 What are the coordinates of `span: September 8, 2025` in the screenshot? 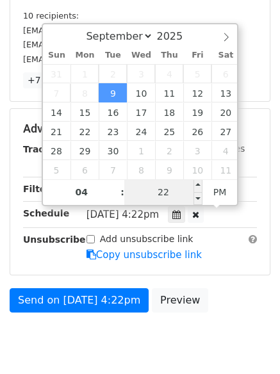 It's located at (85, 93).